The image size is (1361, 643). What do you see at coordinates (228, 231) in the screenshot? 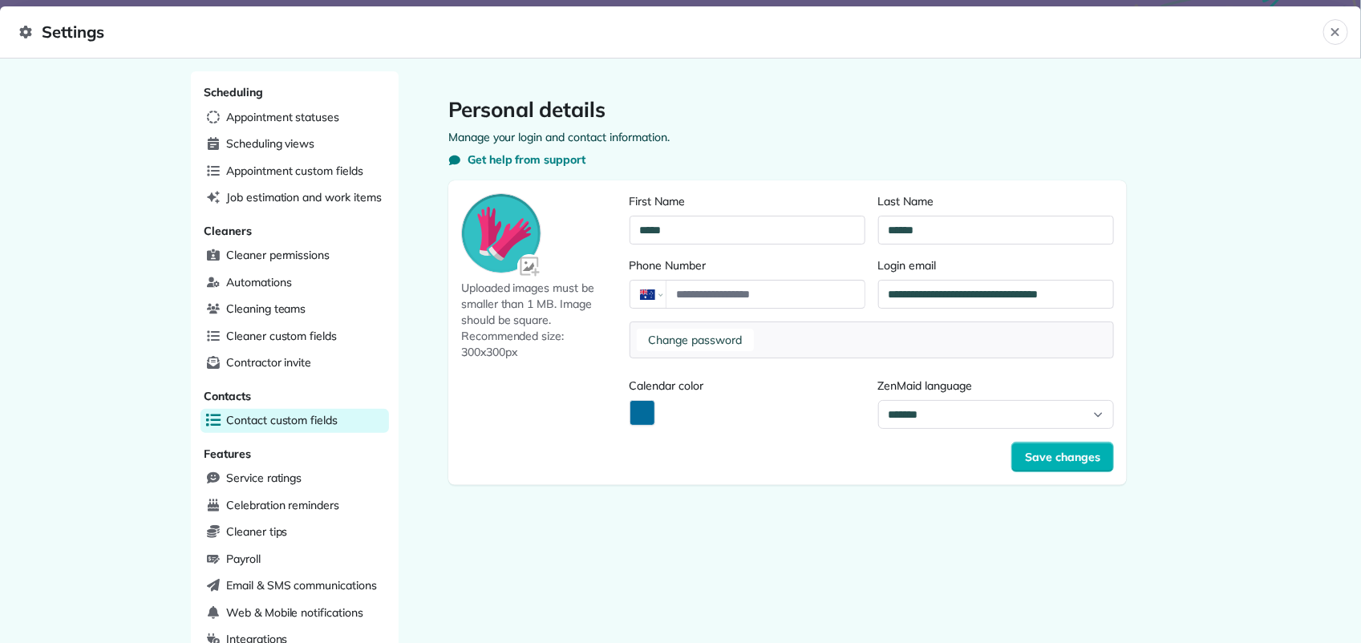
I see `span: Cleaners` at bounding box center [228, 231].